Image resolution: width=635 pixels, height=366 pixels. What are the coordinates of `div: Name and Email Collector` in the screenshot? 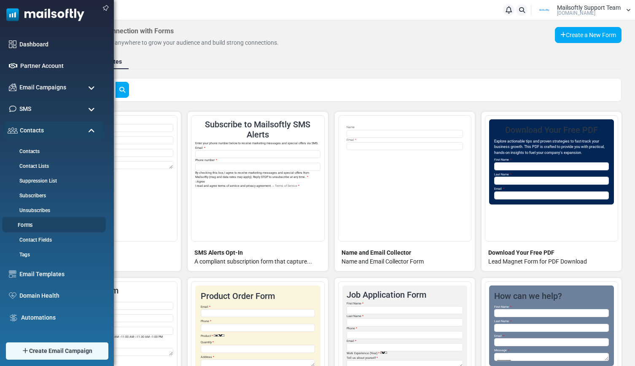 It's located at (405, 253).